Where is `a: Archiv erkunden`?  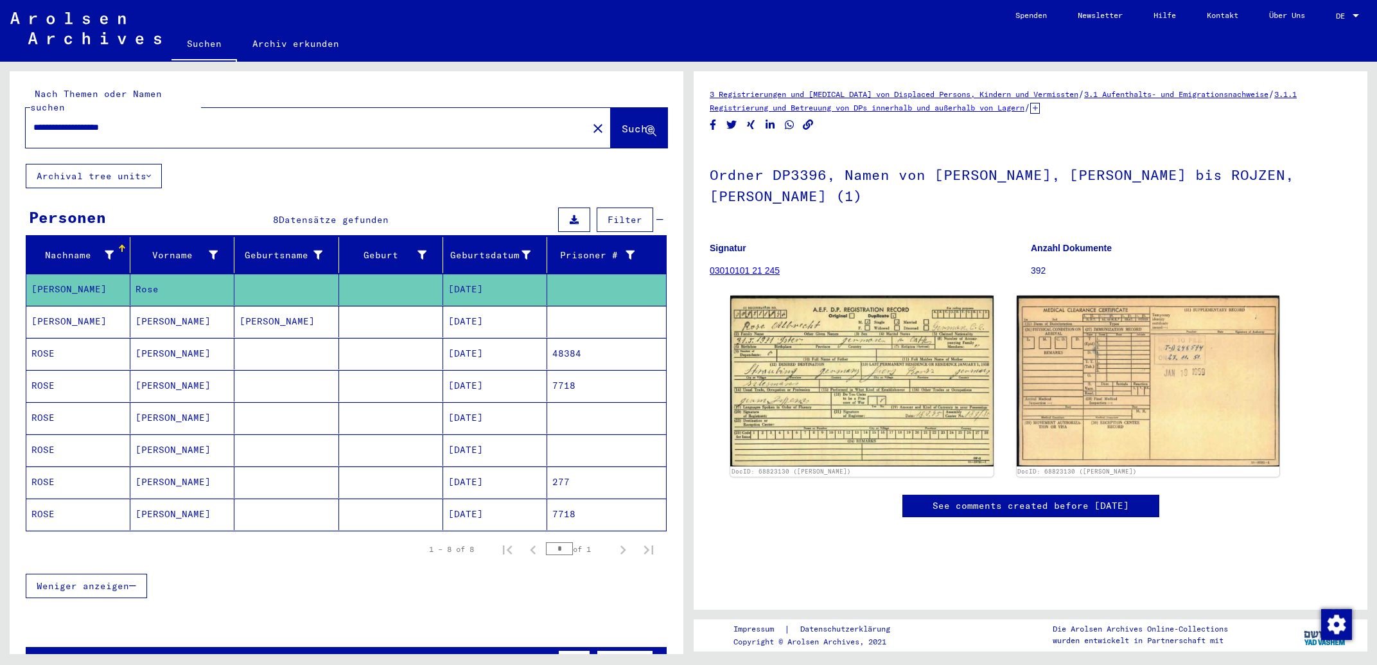 a: Archiv erkunden is located at coordinates (296, 44).